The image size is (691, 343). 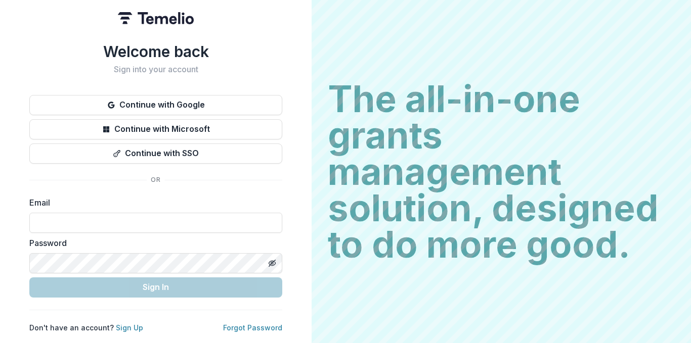 What do you see at coordinates (252, 328) in the screenshot?
I see `a: Forgot Password` at bounding box center [252, 328].